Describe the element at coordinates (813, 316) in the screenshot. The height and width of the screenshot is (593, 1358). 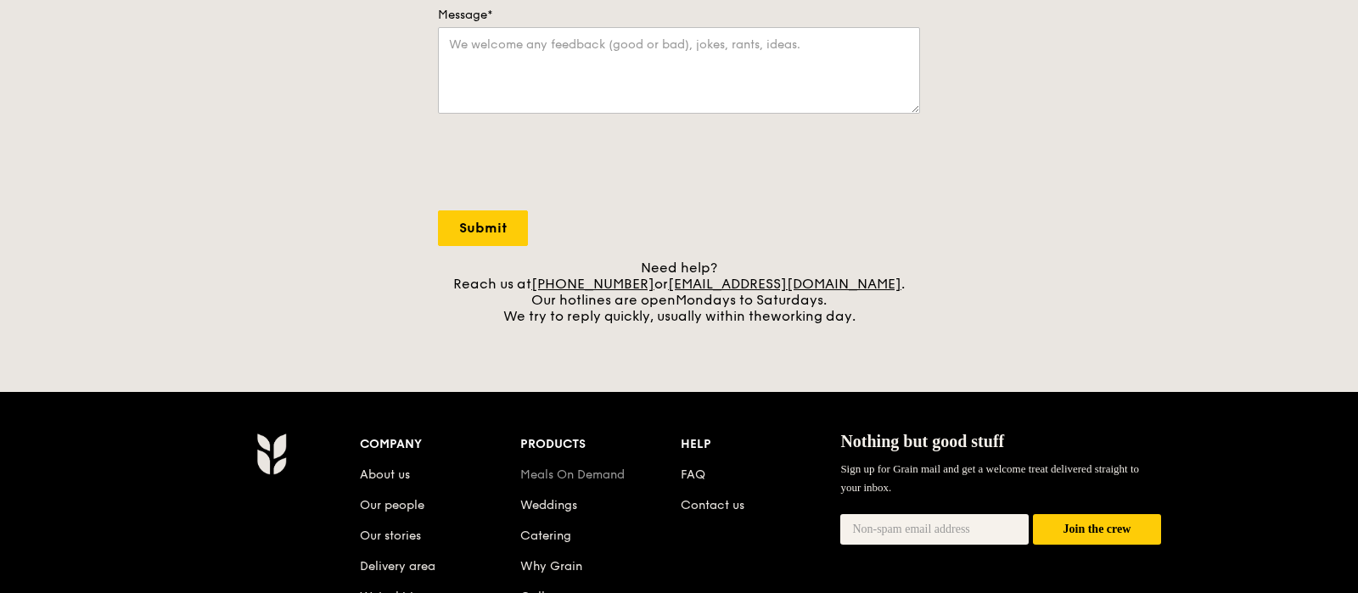
I see `span: working day.` at that location.